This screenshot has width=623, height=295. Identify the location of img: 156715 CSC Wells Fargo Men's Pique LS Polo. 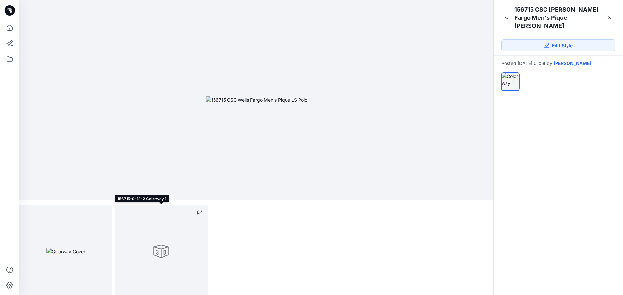
(257, 100).